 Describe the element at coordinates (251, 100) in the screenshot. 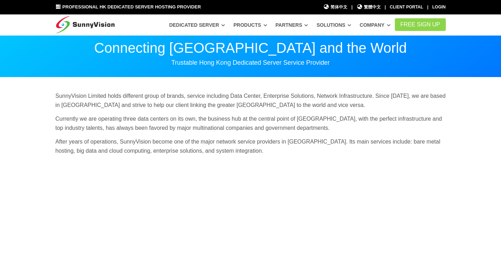

I see `p: SunnyVision Limited holds different group of brands, service including Data Center, Enterprise So...` at that location.